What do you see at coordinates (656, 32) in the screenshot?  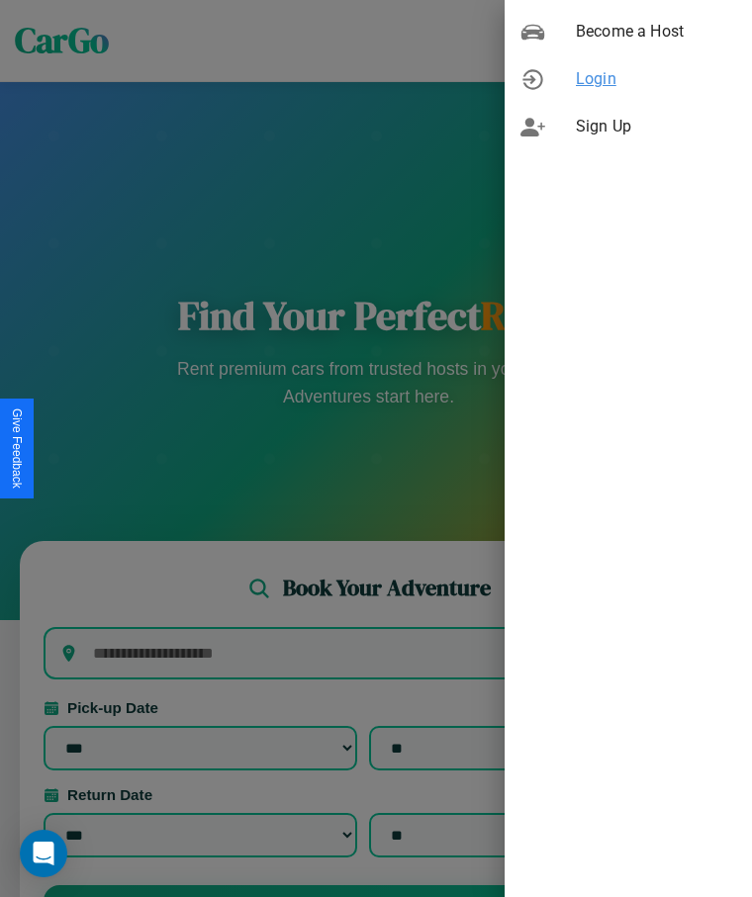 I see `span: Become a Host` at bounding box center [656, 32].